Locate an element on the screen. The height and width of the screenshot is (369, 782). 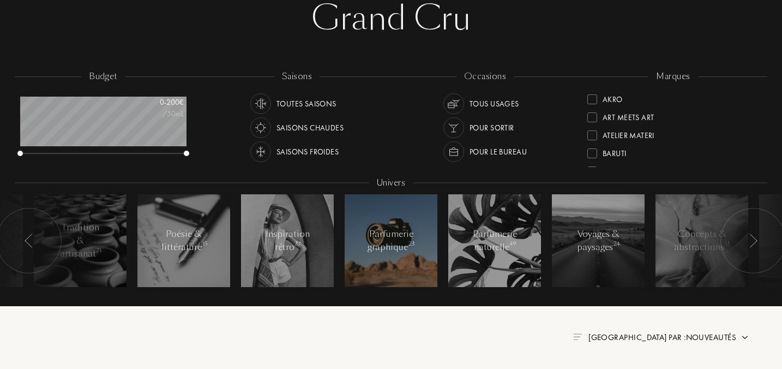
div: Inspiration rétro is located at coordinates (287, 241).